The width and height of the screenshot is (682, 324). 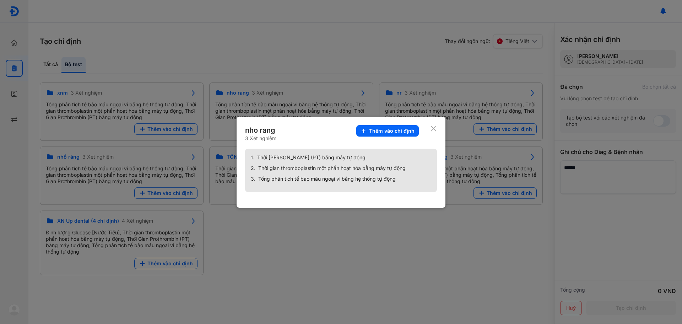 I want to click on span: Tổng phân tích tế bào máu ngoại vi bằng hệ thống tự động, so click(x=327, y=179).